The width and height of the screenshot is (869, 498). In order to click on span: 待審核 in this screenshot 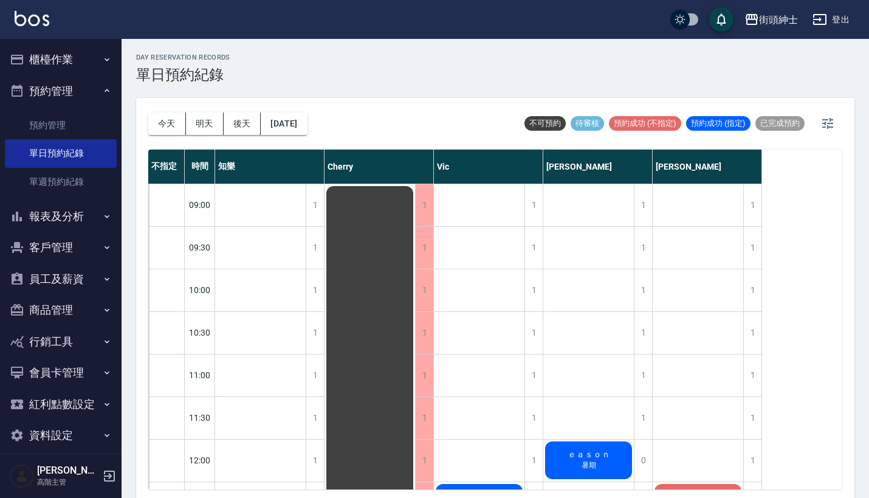, I will do `click(587, 123)`.